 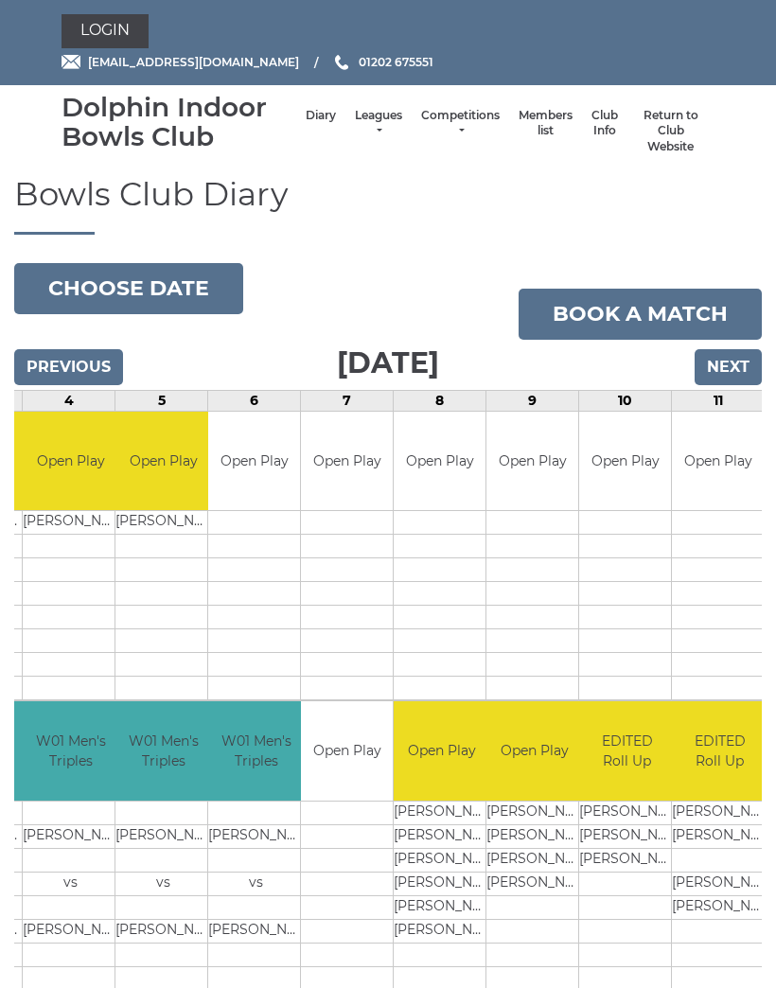 What do you see at coordinates (321, 115) in the screenshot?
I see `a: Diary` at bounding box center [321, 115].